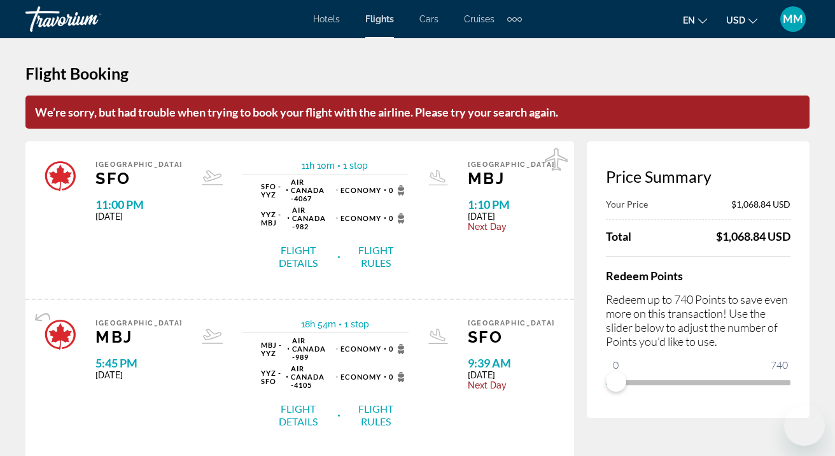  What do you see at coordinates (429, 19) in the screenshot?
I see `span: Cars` at bounding box center [429, 19].